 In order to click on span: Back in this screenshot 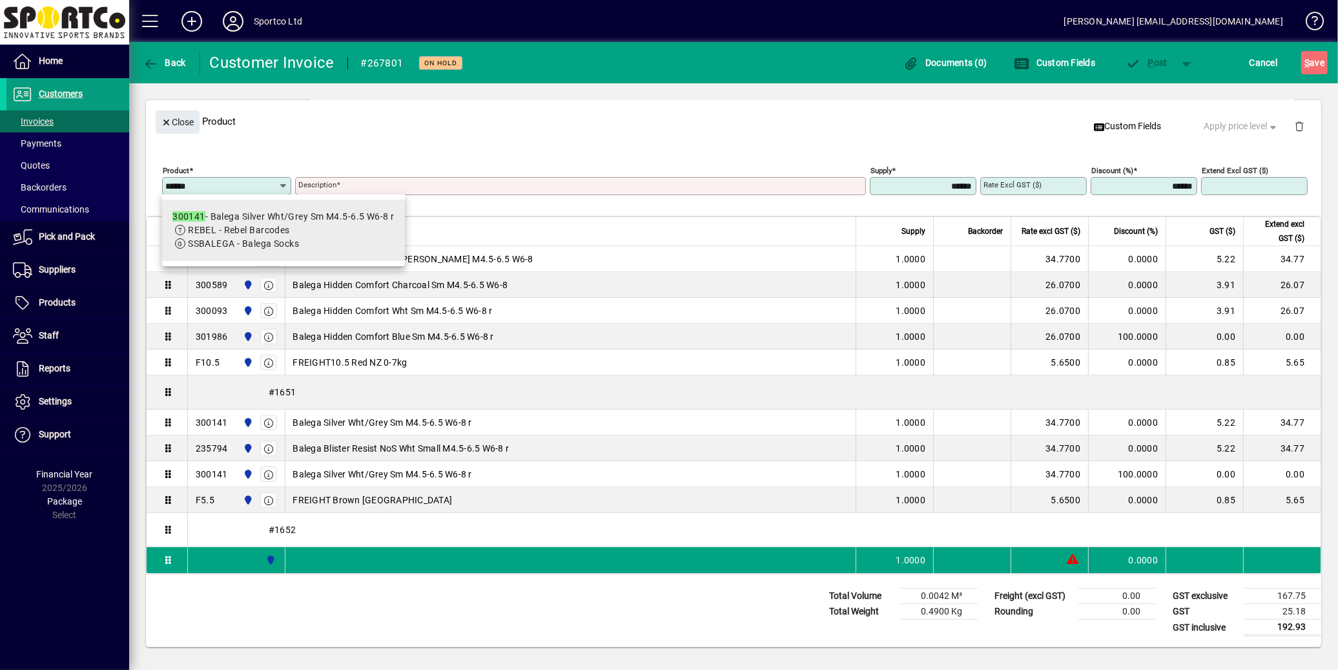, I will do `click(164, 63)`.